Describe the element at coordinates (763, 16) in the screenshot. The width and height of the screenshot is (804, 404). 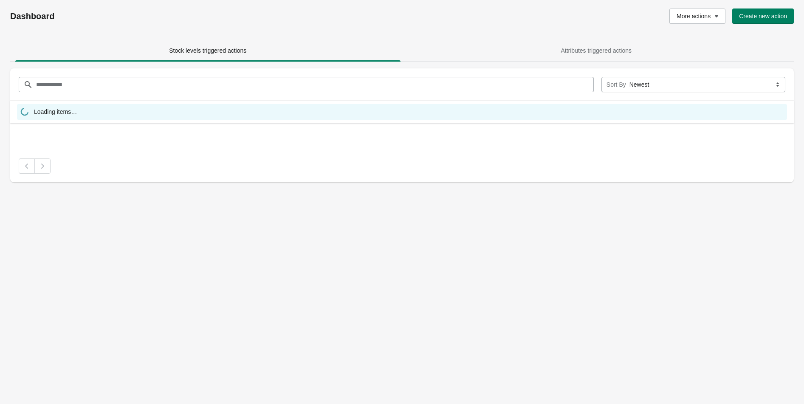
I see `button: Create new action` at that location.